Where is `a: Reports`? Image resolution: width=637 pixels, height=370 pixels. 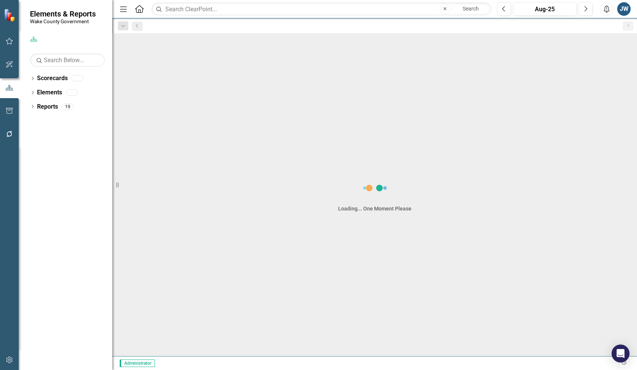
a: Reports is located at coordinates (48, 107).